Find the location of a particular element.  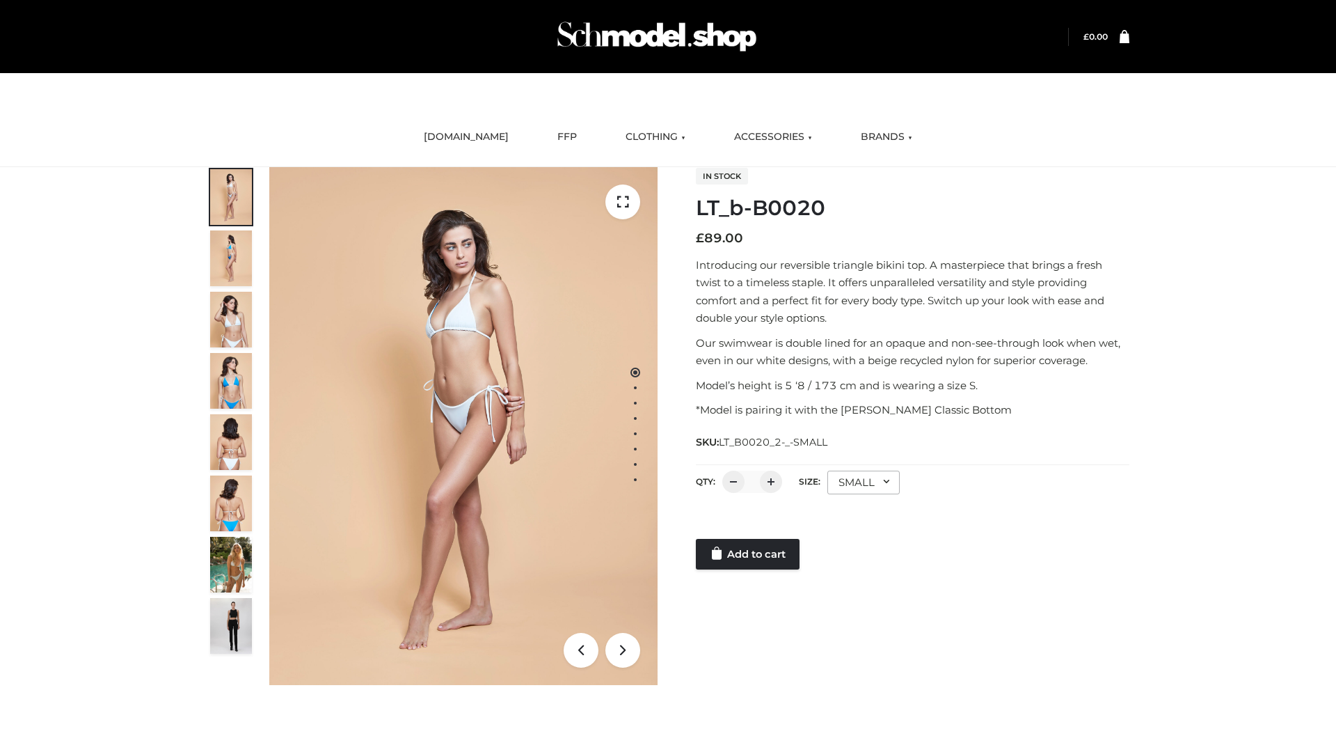

a: Schmodel Admin 964 is located at coordinates (657, 36).